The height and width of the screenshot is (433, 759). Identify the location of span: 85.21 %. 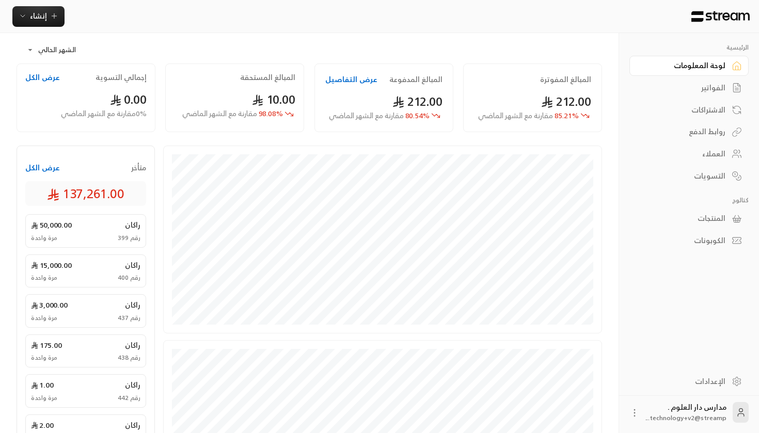
(528, 116).